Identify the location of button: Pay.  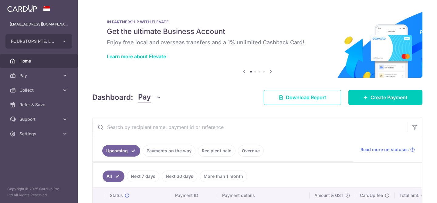
(150, 98).